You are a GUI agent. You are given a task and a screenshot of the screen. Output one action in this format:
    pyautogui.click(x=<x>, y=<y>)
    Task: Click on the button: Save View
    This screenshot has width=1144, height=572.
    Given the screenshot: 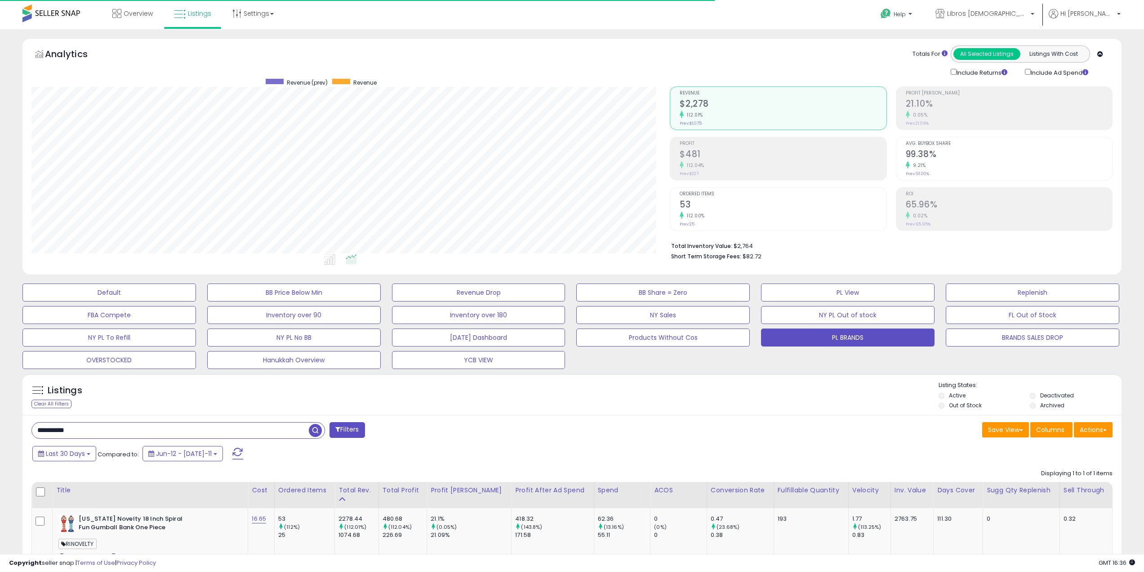 What is the action you would take?
    pyautogui.click(x=1006, y=429)
    